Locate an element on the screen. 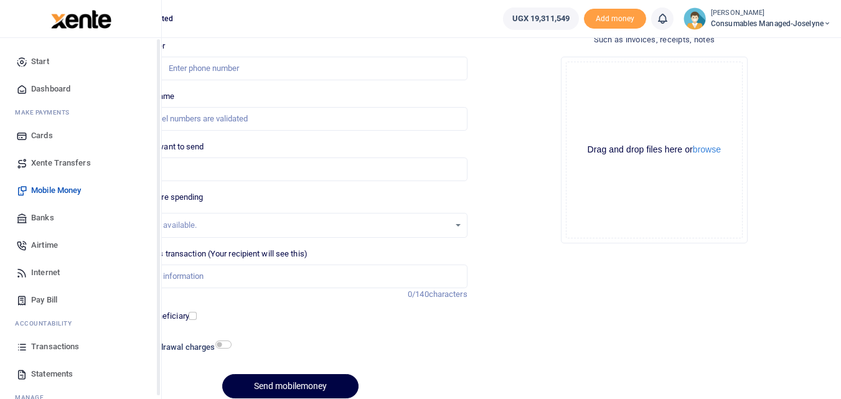  h6: Include withdrawal charges is located at coordinates (171, 347).